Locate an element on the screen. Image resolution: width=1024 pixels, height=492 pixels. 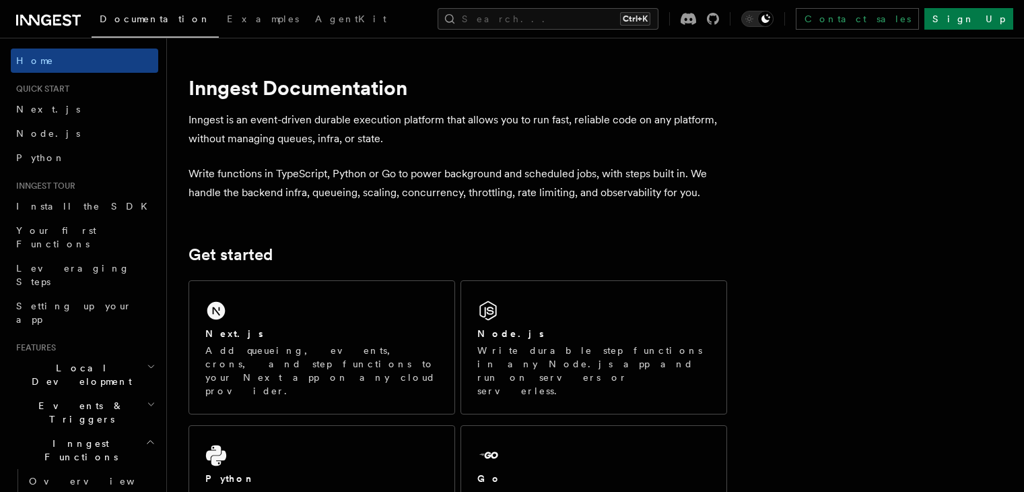
a: Documentation is located at coordinates (155, 21).